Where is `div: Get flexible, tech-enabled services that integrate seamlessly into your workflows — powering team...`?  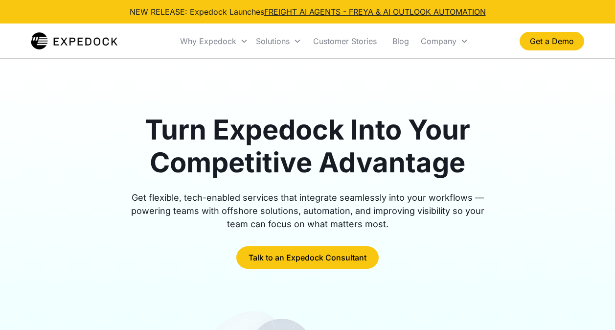
div: Get flexible, tech-enabled services that integrate seamlessly into your workflows — powering team... is located at coordinates (308, 210).